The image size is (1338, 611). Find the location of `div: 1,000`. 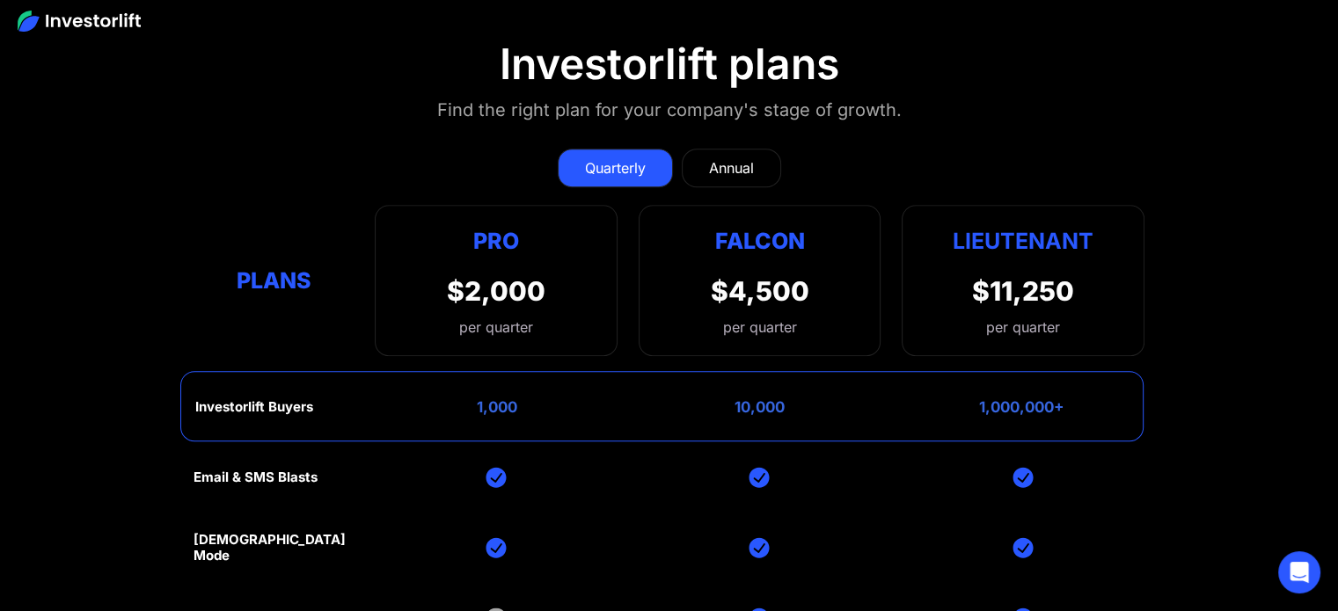

div: 1,000 is located at coordinates (497, 407).